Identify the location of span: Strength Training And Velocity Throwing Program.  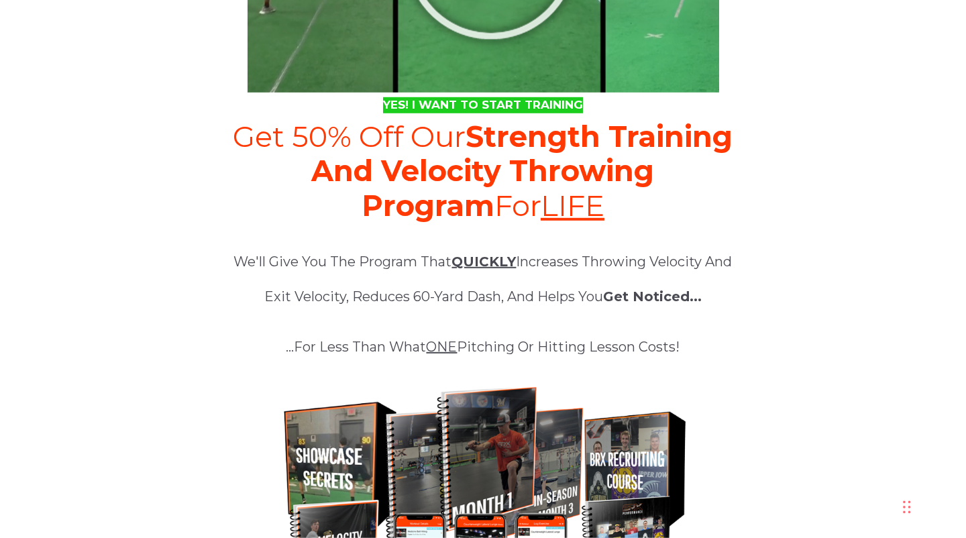
(522, 171).